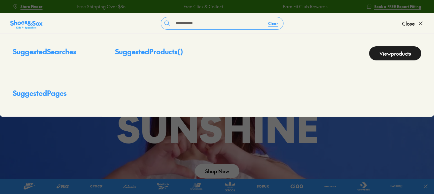 This screenshot has height=194, width=434. I want to click on p: Suggested Products, so click(149, 53).